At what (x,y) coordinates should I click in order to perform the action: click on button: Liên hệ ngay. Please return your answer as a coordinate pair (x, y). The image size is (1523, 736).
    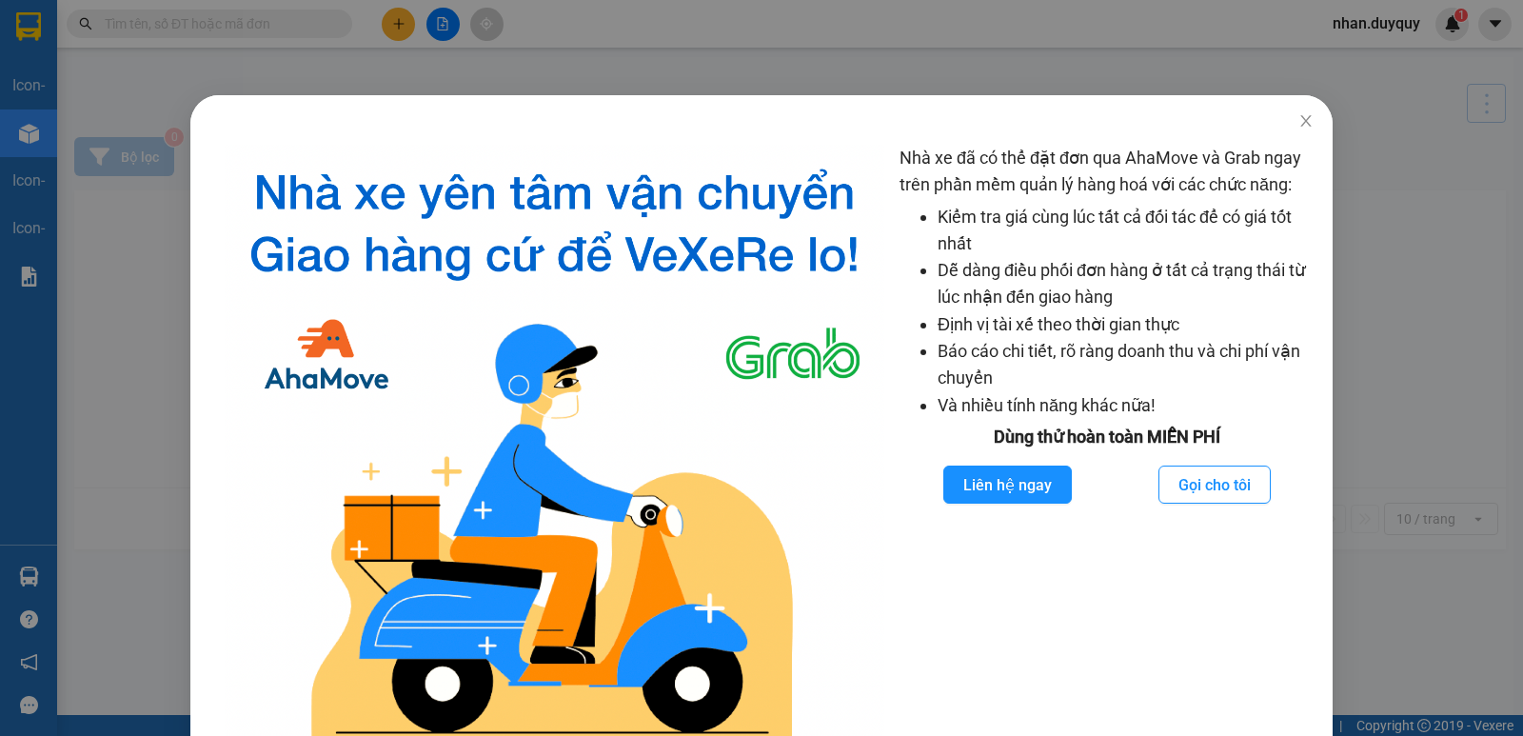
    Looking at the image, I should click on (1007, 485).